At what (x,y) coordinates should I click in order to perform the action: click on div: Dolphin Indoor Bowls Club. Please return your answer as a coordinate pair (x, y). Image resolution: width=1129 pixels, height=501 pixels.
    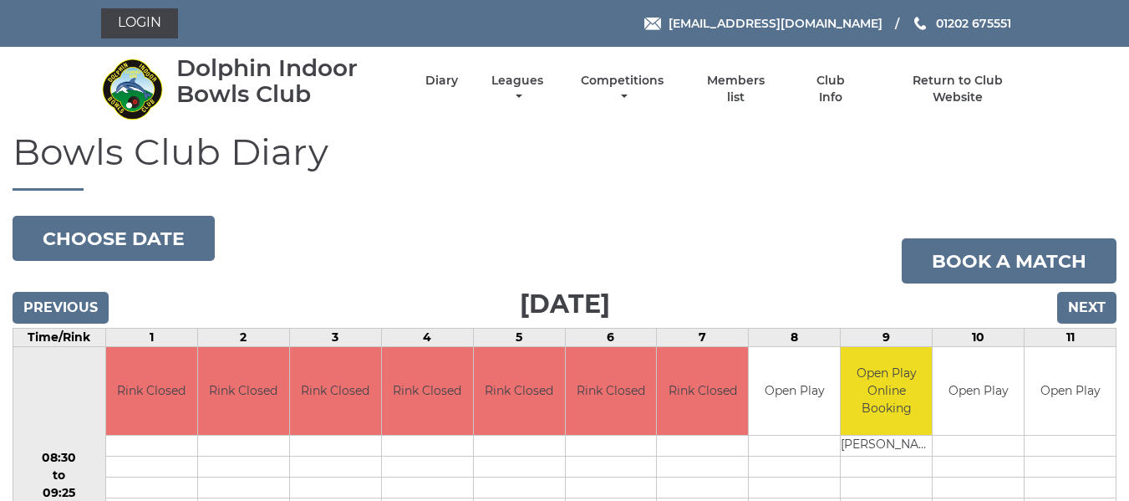
    Looking at the image, I should click on (286, 81).